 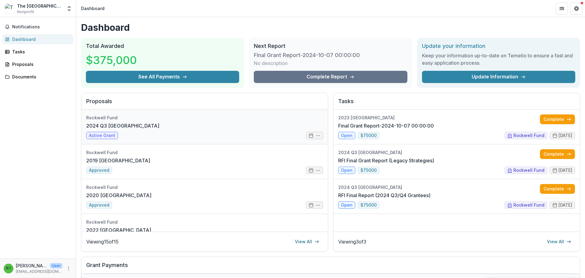 What do you see at coordinates (38, 39) in the screenshot?
I see `a: Dashboard` at bounding box center [38, 39].